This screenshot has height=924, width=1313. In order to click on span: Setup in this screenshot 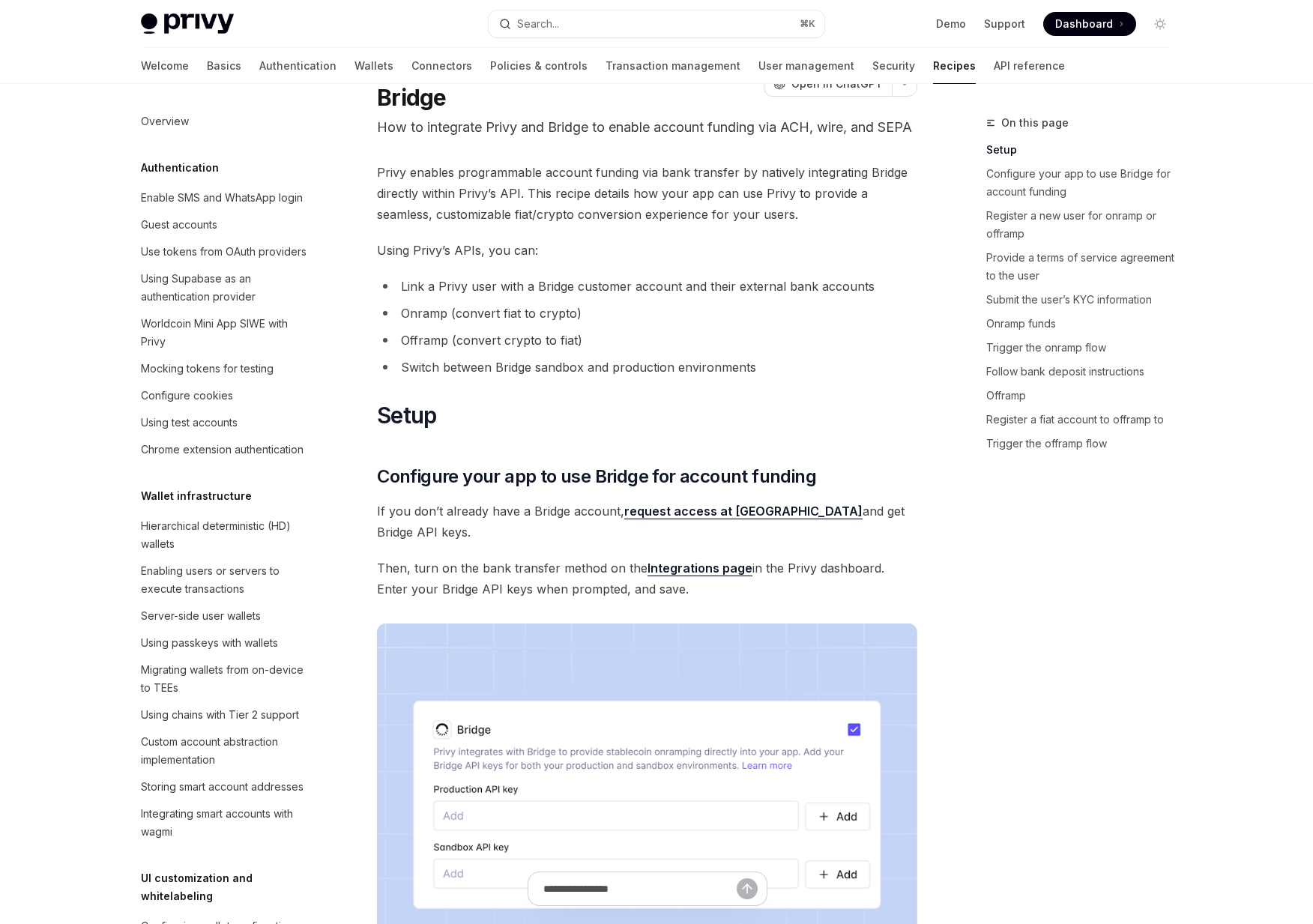, I will do `click(406, 415)`.